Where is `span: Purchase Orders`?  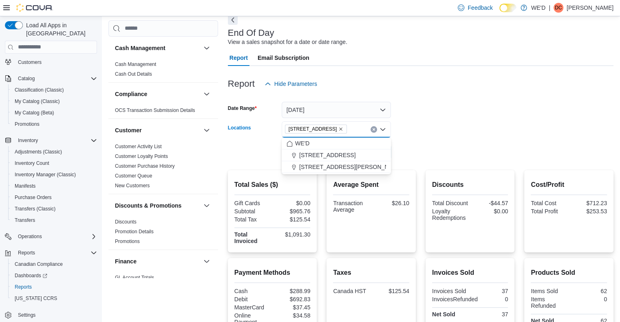
span: Purchase Orders is located at coordinates (33, 198).